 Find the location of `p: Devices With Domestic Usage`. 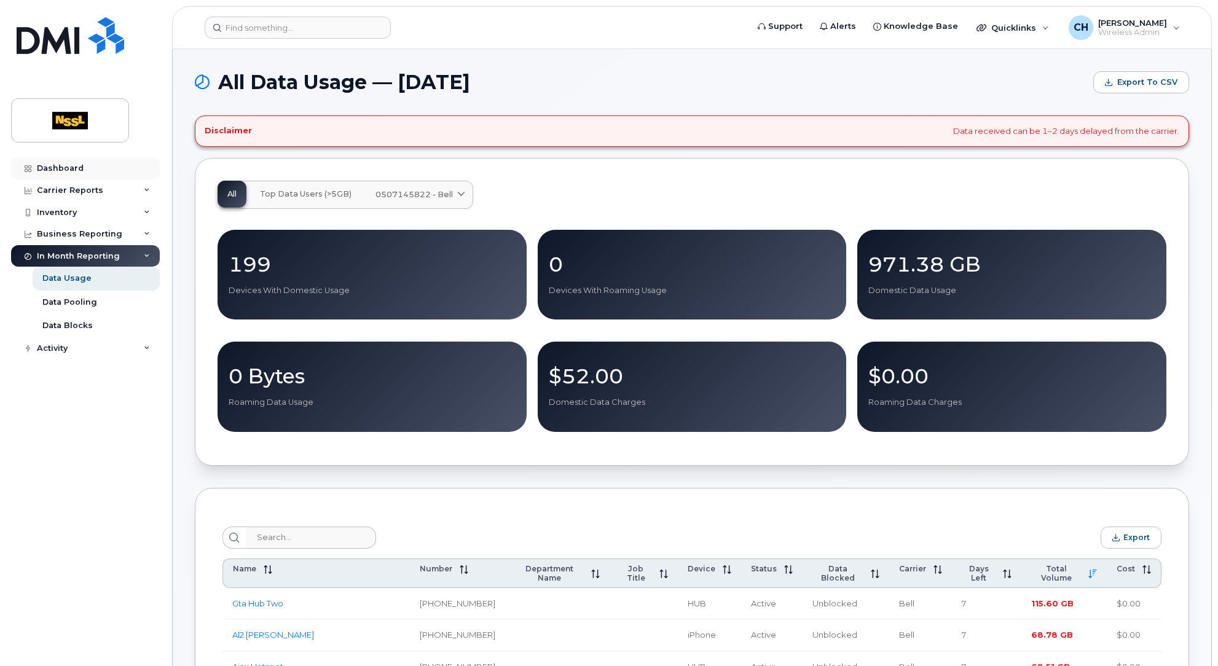

p: Devices With Domestic Usage is located at coordinates (372, 291).